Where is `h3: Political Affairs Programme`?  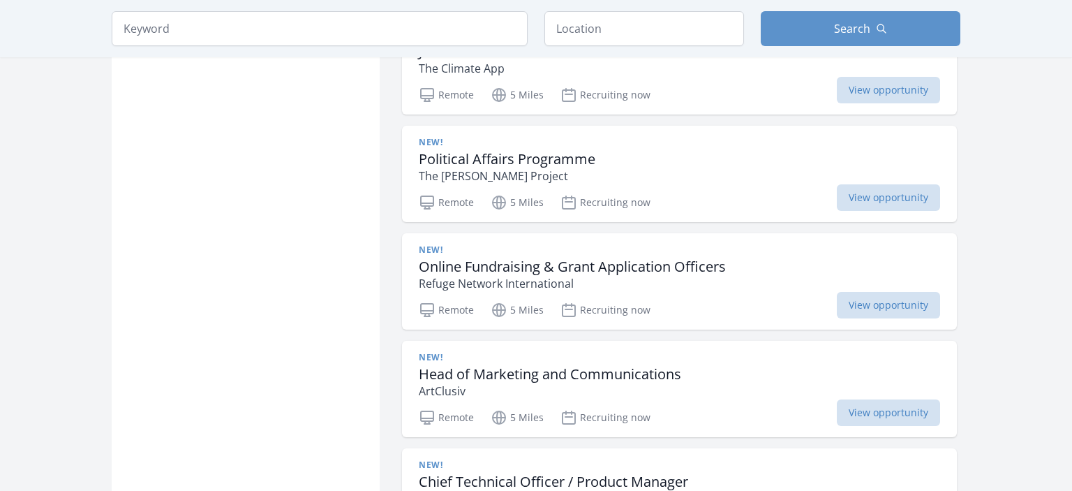
h3: Political Affairs Programme is located at coordinates (507, 159).